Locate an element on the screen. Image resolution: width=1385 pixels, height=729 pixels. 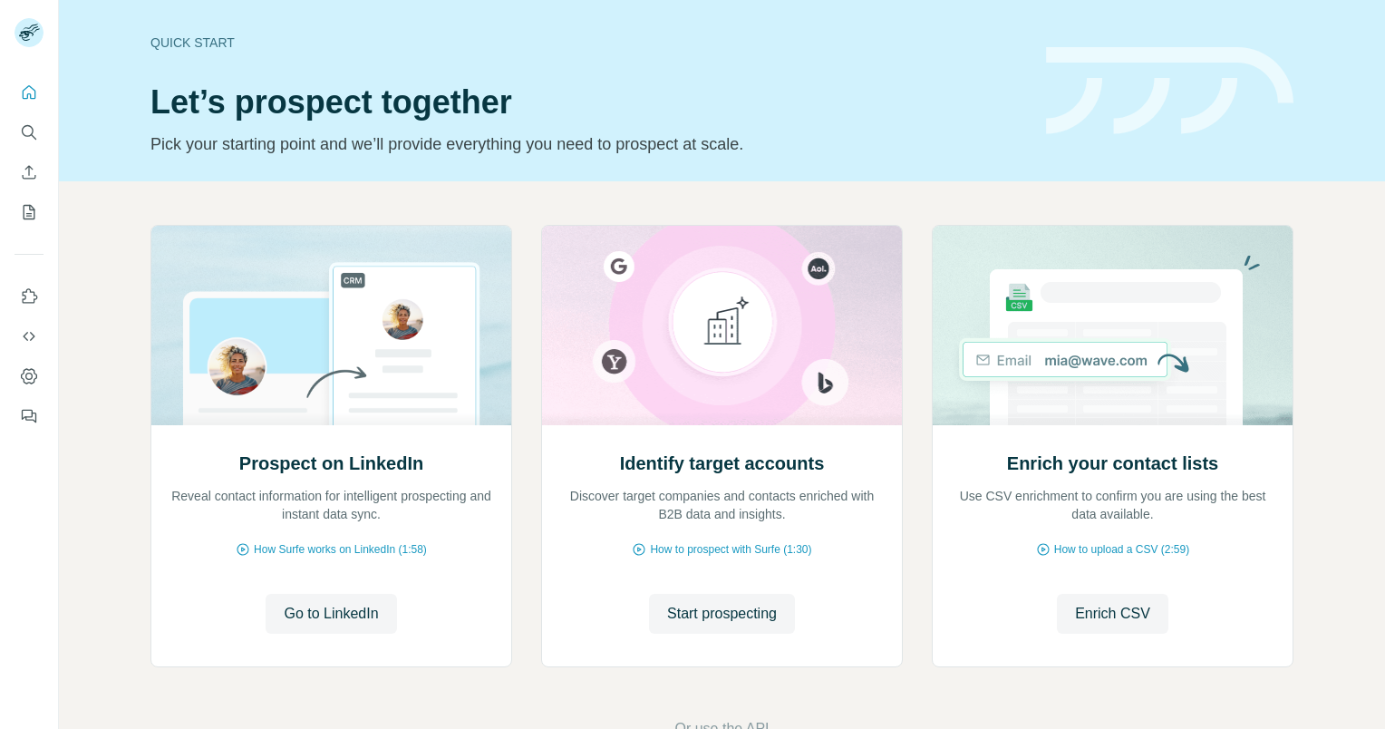
img: Identify target accounts is located at coordinates (722, 325).